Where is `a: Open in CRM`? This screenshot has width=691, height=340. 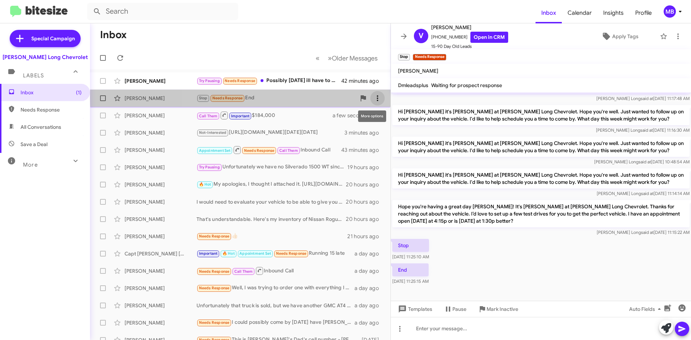 a: Open in CRM is located at coordinates (489, 37).